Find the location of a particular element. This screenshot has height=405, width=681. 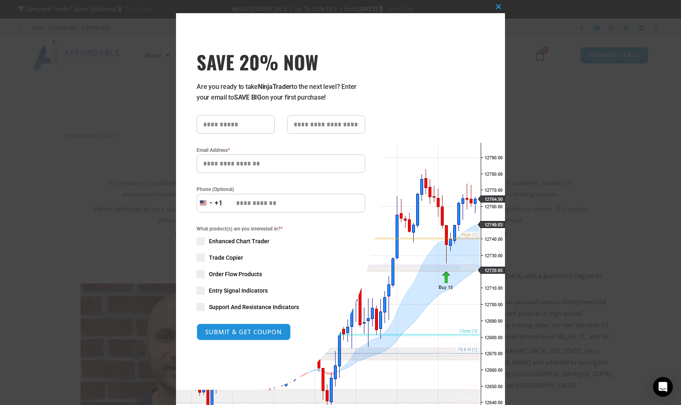

h3: SAVE 20% NOW is located at coordinates (281, 62).